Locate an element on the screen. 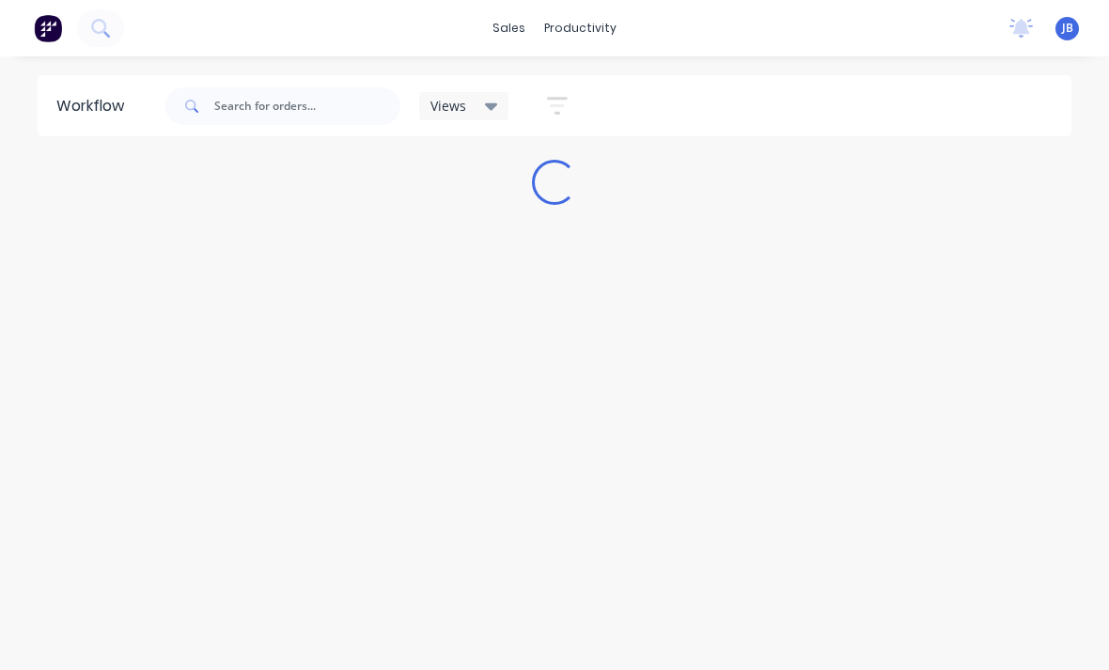  div: productivity is located at coordinates (580, 28).